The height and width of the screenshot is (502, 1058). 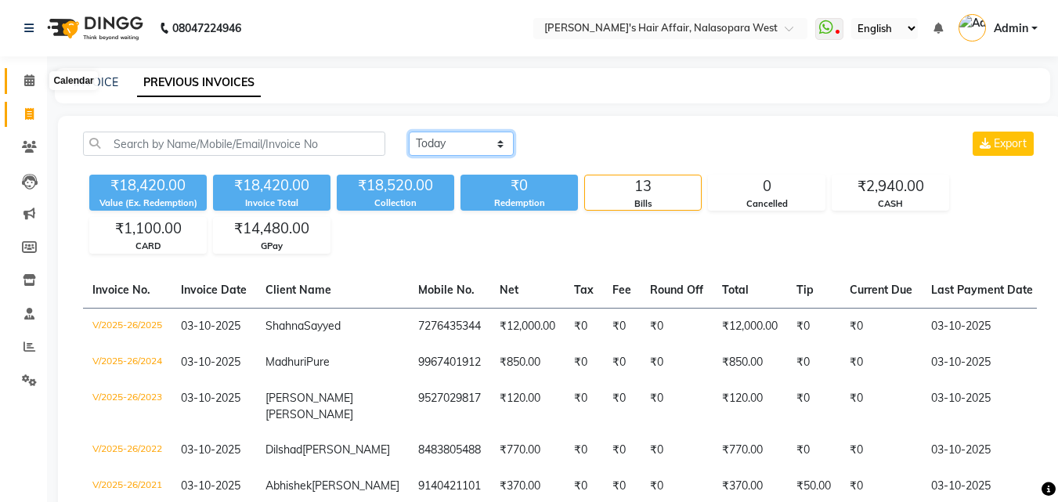 What do you see at coordinates (127, 406) in the screenshot?
I see `td: V/2025-26/2023` at bounding box center [127, 406].